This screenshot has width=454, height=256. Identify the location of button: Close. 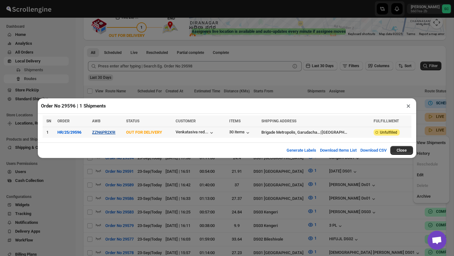
(401, 150).